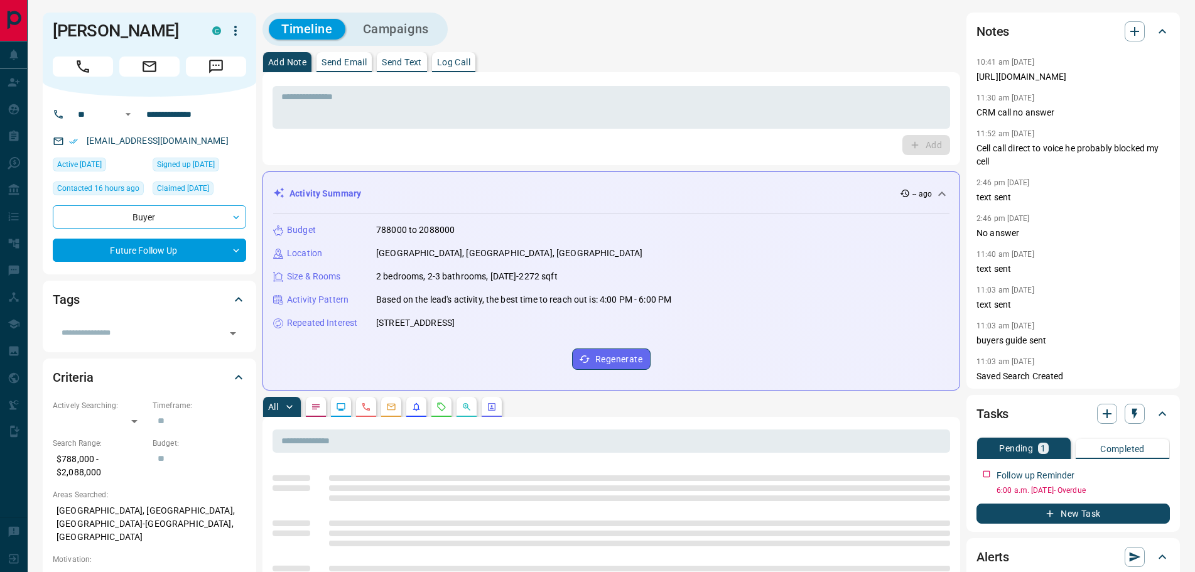  What do you see at coordinates (149, 377) in the screenshot?
I see `div: Criteria` at bounding box center [149, 377].